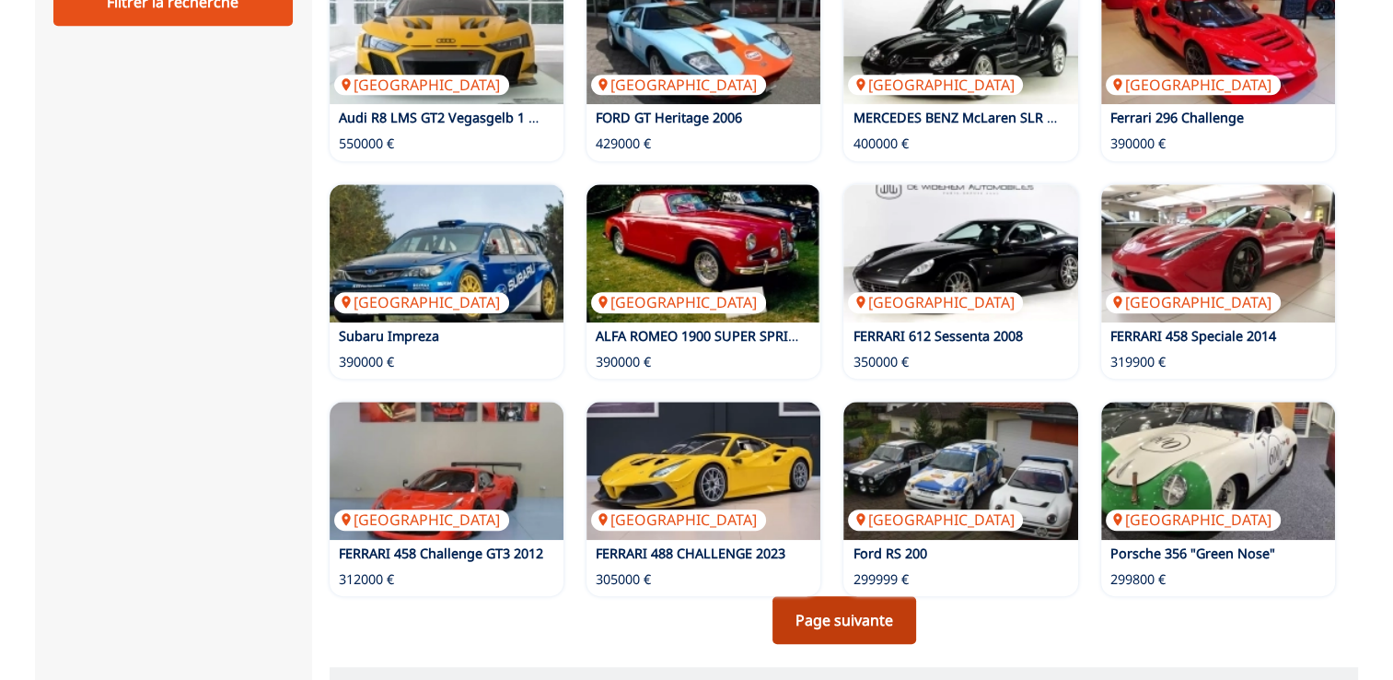  Describe the element at coordinates (389, 335) in the screenshot. I see `a: Subaru Impreza` at that location.